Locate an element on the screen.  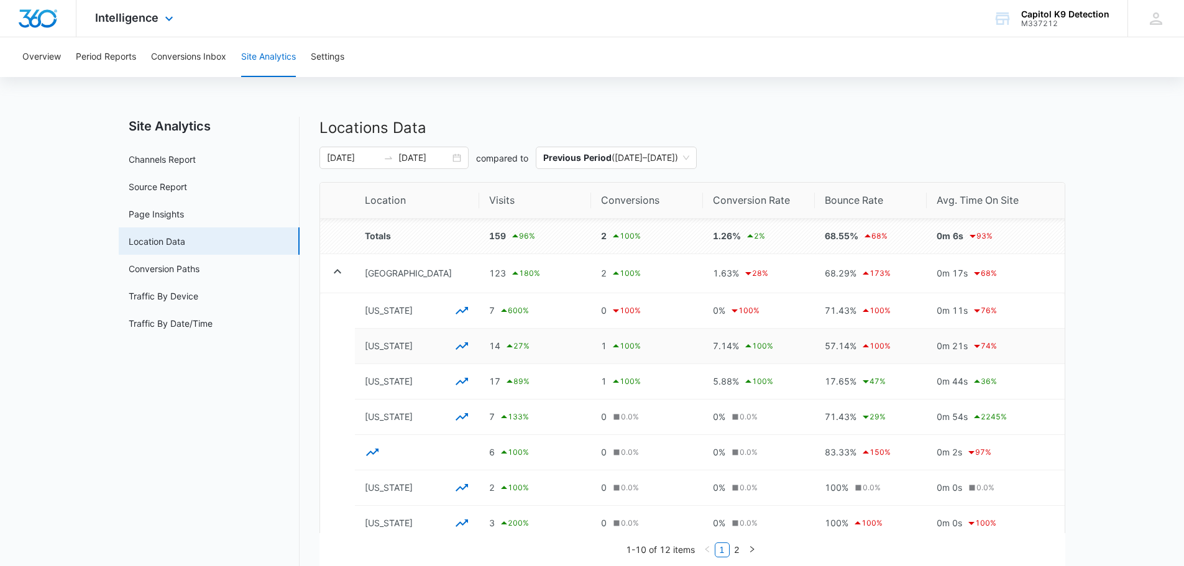
li: 1-10 of 12 items is located at coordinates (660, 550).